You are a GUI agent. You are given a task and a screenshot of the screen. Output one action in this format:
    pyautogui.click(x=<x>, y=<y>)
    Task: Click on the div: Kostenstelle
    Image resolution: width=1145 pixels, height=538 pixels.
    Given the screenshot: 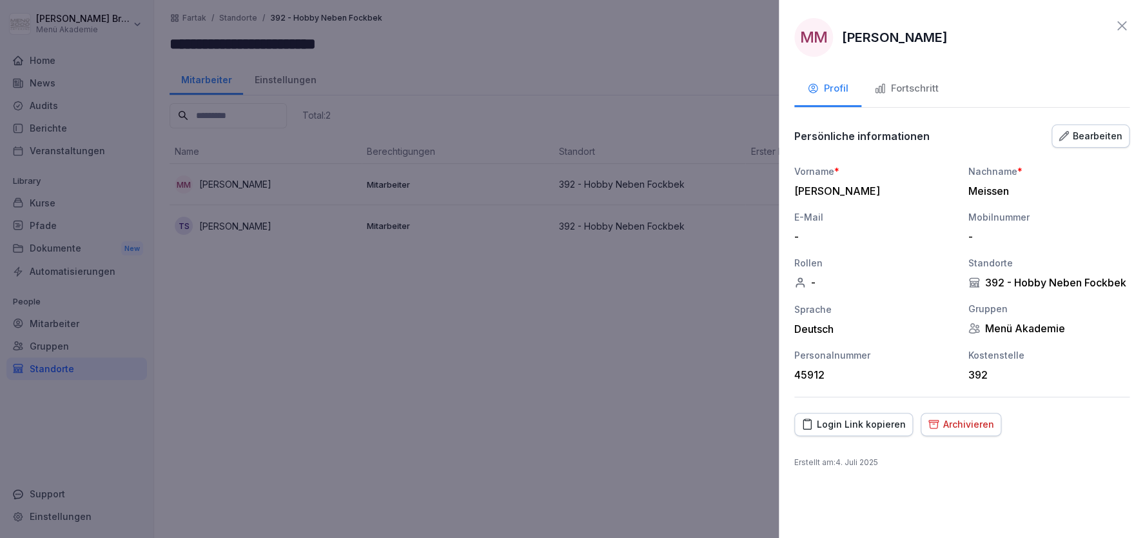 What is the action you would take?
    pyautogui.click(x=1049, y=355)
    